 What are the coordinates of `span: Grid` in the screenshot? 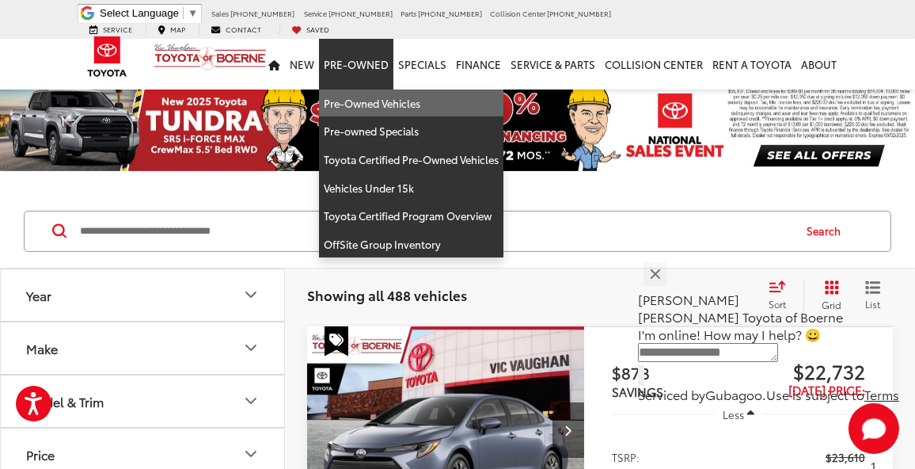 It's located at (831, 304).